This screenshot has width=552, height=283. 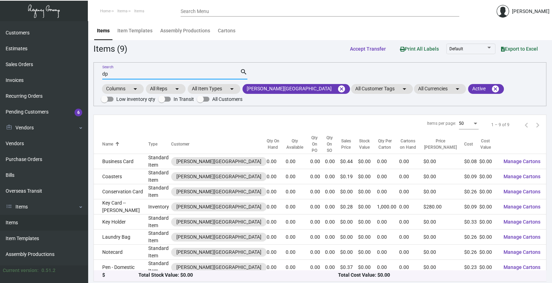 What do you see at coordinates (123, 89) in the screenshot?
I see `mat-chip: Columns` at bounding box center [123, 89].